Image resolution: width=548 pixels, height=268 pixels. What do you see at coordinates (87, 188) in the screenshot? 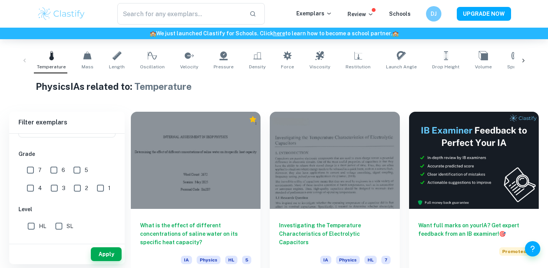
I see `span: 2` at bounding box center [87, 188].